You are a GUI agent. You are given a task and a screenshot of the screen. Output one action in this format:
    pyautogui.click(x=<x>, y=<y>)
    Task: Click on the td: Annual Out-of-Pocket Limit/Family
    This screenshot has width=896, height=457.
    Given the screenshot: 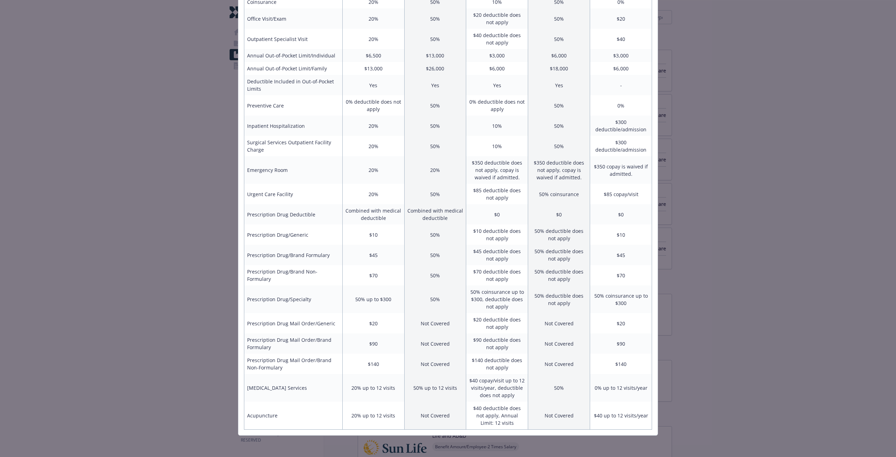 What is the action you would take?
    pyautogui.click(x=293, y=68)
    